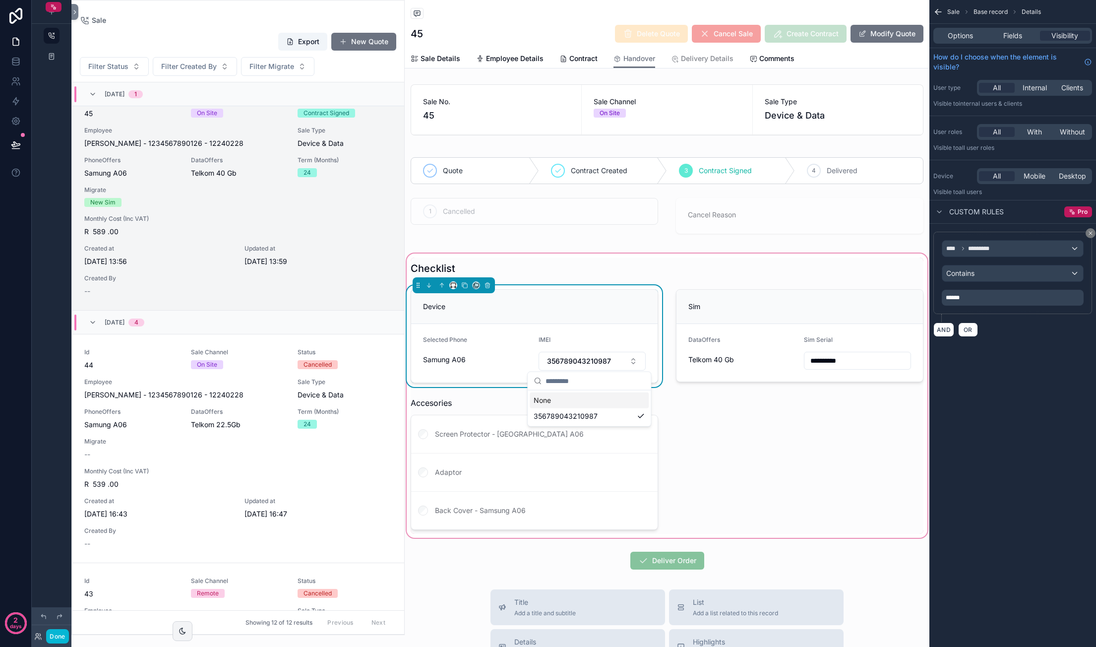 Image resolution: width=1096 pixels, height=647 pixels. What do you see at coordinates (545, 613) in the screenshot?
I see `span: Add a title and subtitle` at bounding box center [545, 613].